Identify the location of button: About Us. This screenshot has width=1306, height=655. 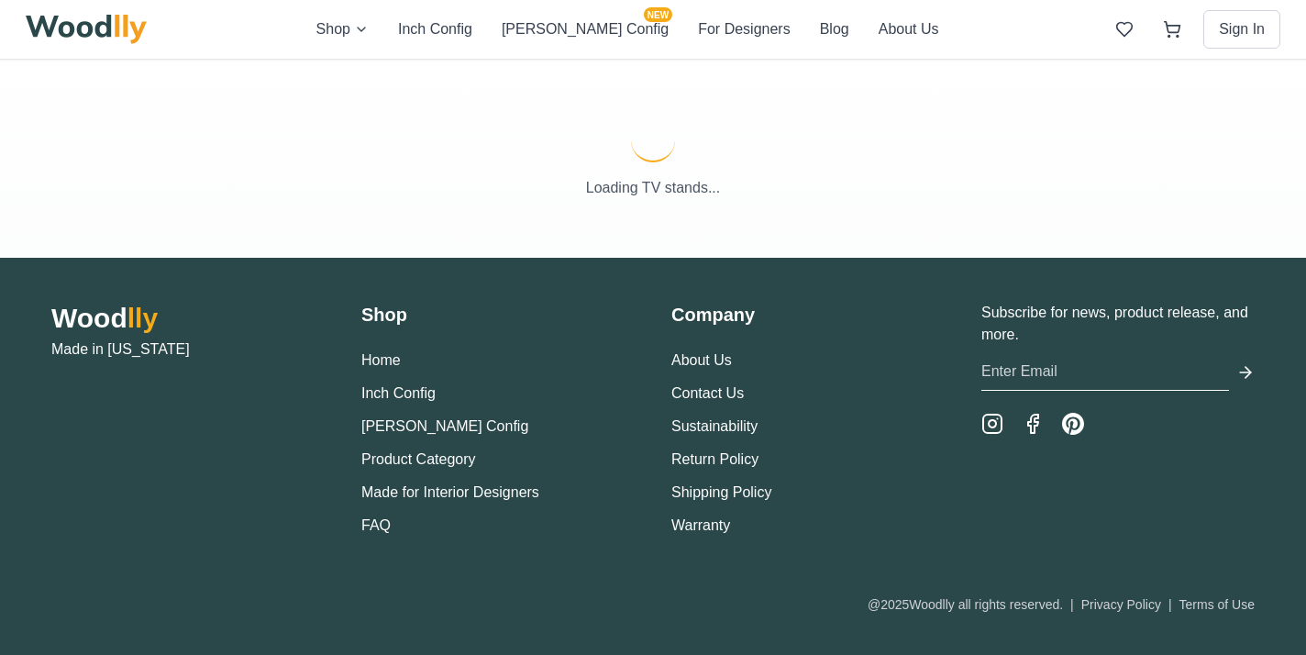
(909, 29).